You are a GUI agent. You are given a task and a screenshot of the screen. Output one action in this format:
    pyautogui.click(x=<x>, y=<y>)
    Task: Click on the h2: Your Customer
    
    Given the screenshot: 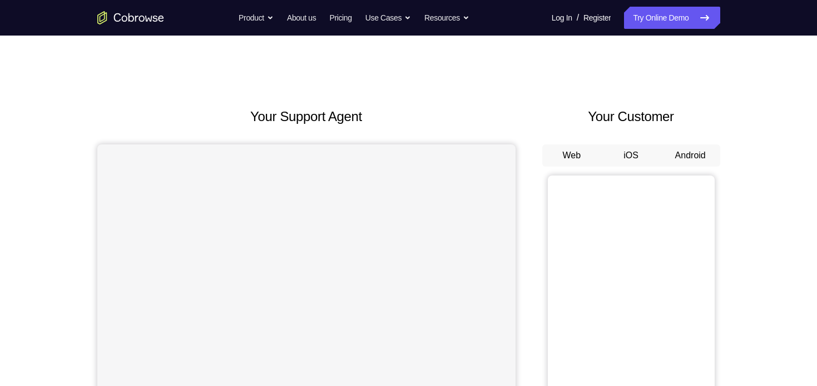 What is the action you would take?
    pyautogui.click(x=631, y=117)
    